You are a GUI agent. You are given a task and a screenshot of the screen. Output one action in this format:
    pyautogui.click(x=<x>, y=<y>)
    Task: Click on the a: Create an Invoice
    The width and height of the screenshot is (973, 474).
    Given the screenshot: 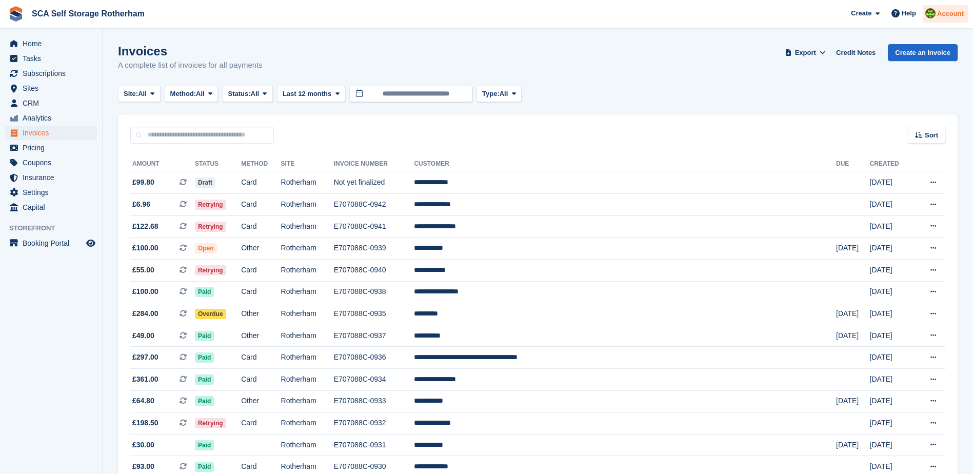 What is the action you would take?
    pyautogui.click(x=923, y=52)
    